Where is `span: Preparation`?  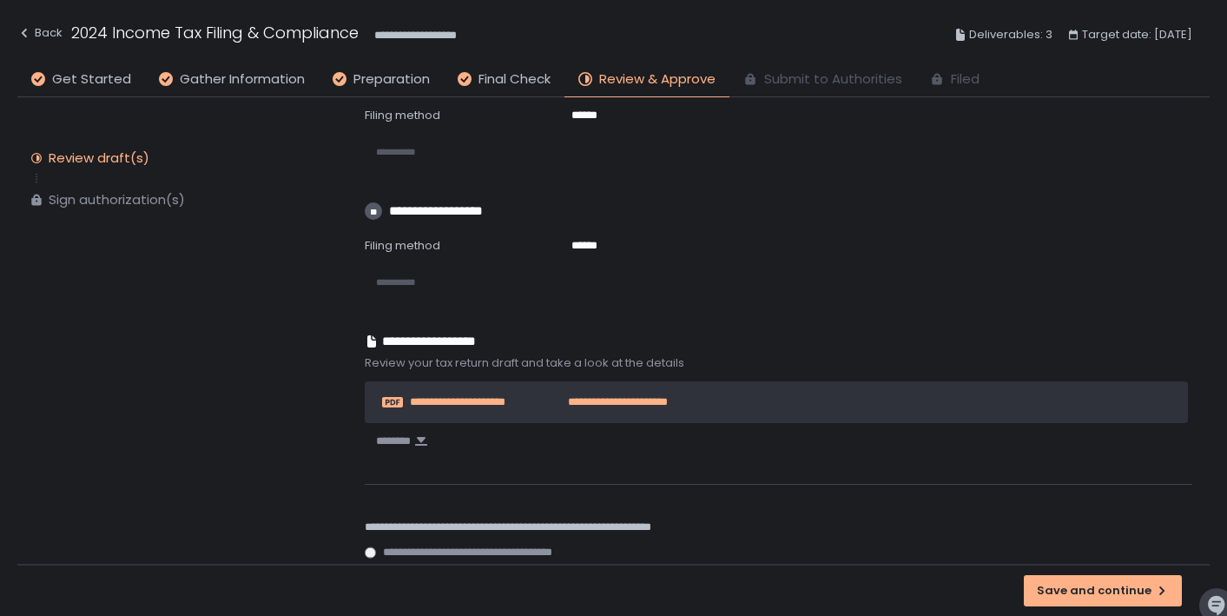 span: Preparation is located at coordinates (392, 79).